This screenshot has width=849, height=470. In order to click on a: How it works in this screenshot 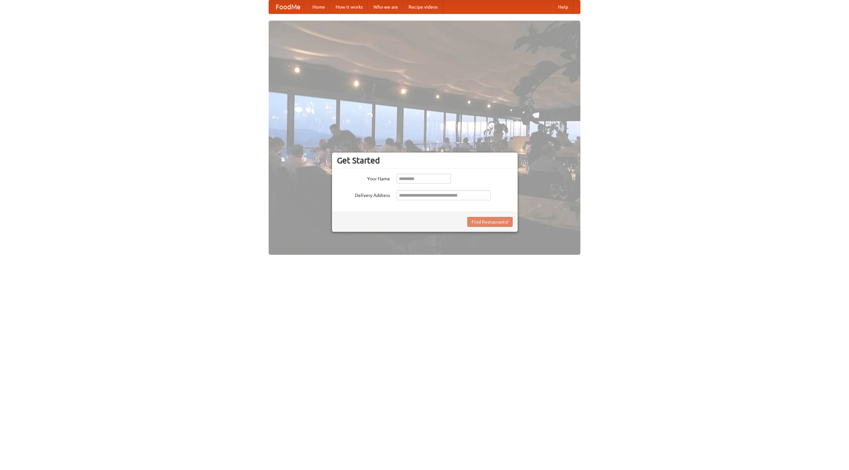, I will do `click(349, 7)`.